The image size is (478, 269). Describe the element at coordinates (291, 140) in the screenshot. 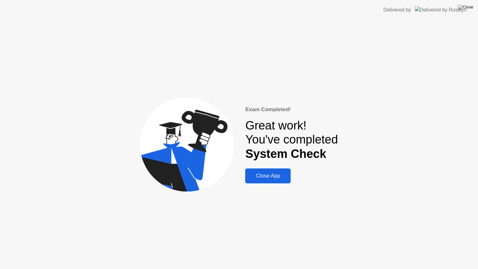

I see `div: Great work! You've completed` at that location.